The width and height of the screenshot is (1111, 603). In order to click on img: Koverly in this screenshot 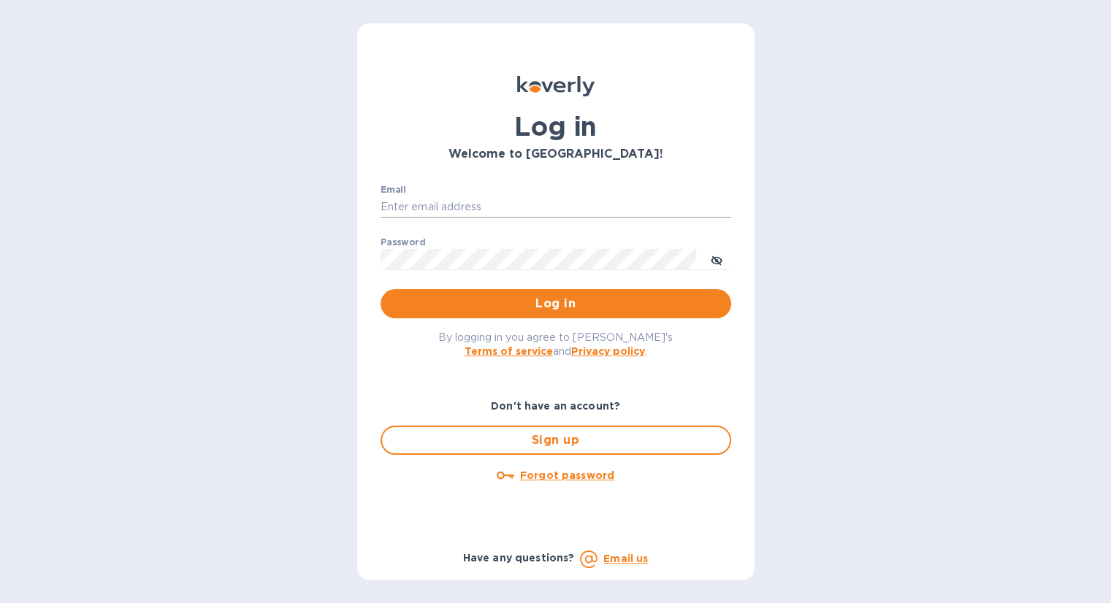, I will do `click(556, 86)`.